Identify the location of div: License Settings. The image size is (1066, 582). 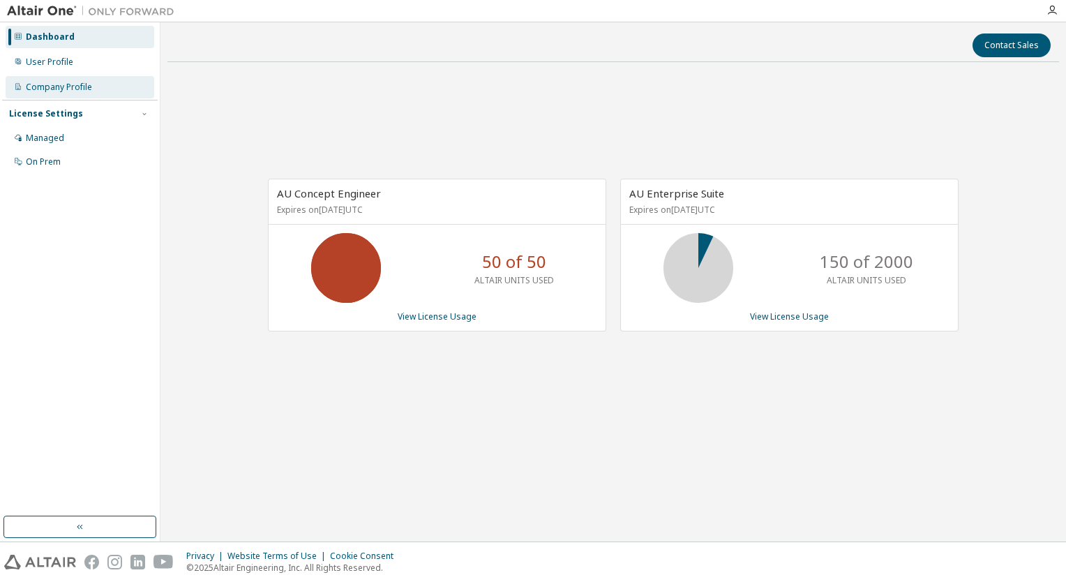
(46, 114).